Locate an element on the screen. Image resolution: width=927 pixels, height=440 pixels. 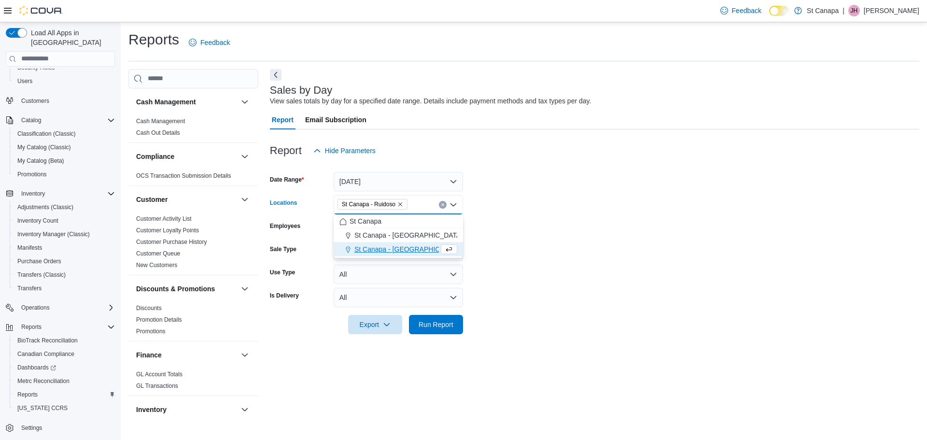
a: Cash Management is located at coordinates (160, 121).